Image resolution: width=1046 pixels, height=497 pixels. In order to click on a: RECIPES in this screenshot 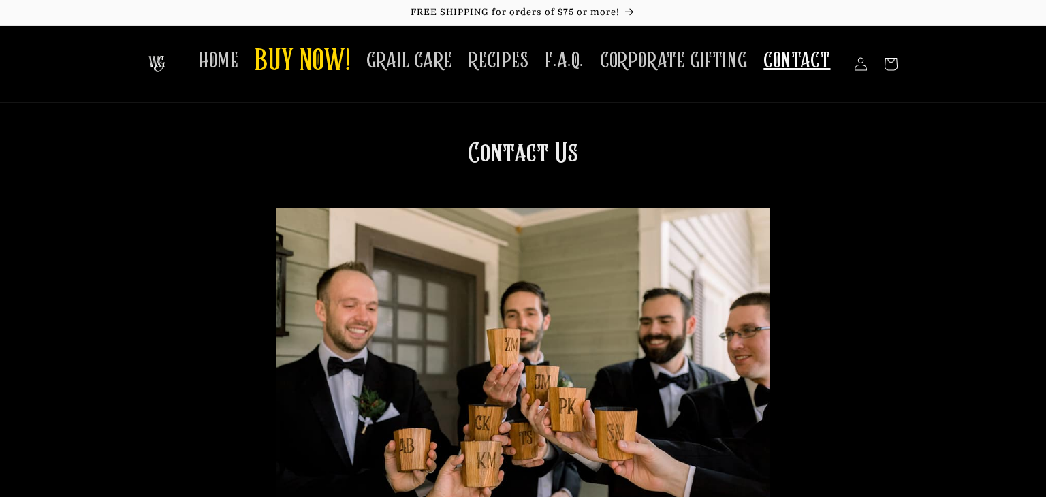, I will do `click(499, 61)`.